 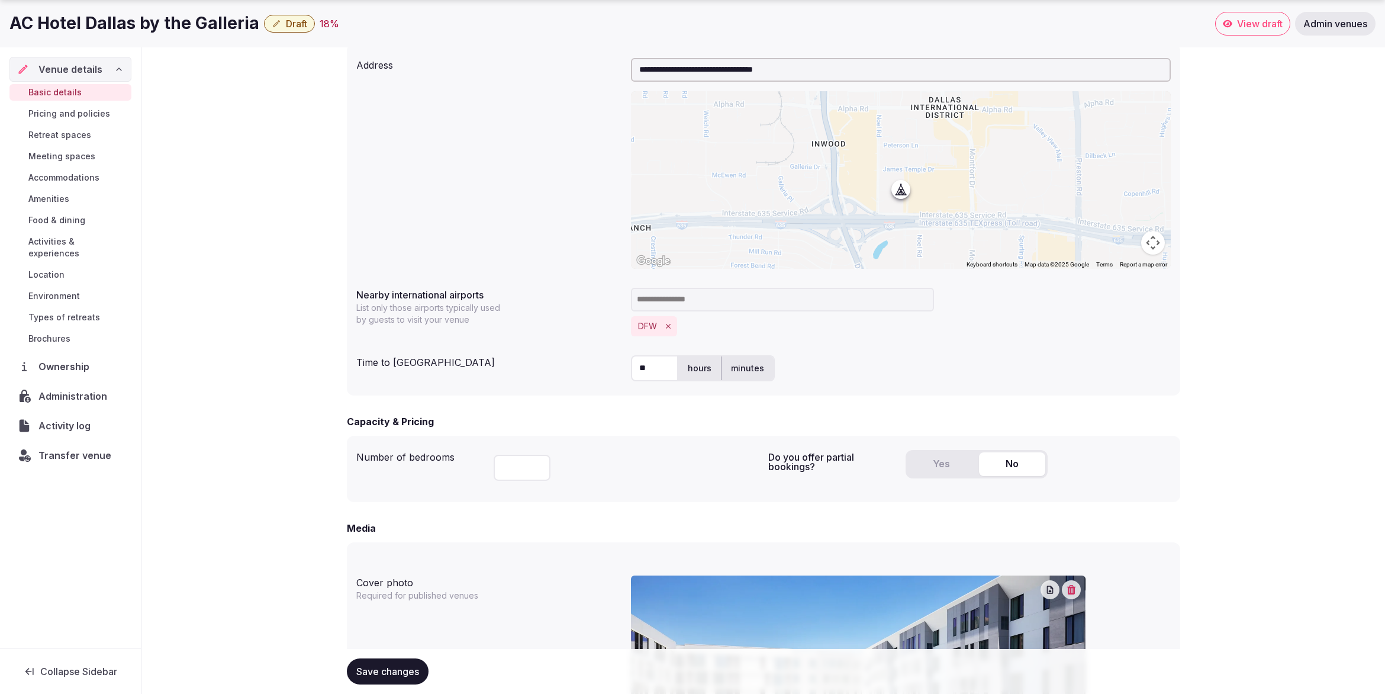 I want to click on span: Admin venues, so click(x=1335, y=24).